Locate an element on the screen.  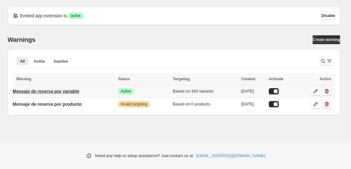
button: Disable is located at coordinates (328, 16).